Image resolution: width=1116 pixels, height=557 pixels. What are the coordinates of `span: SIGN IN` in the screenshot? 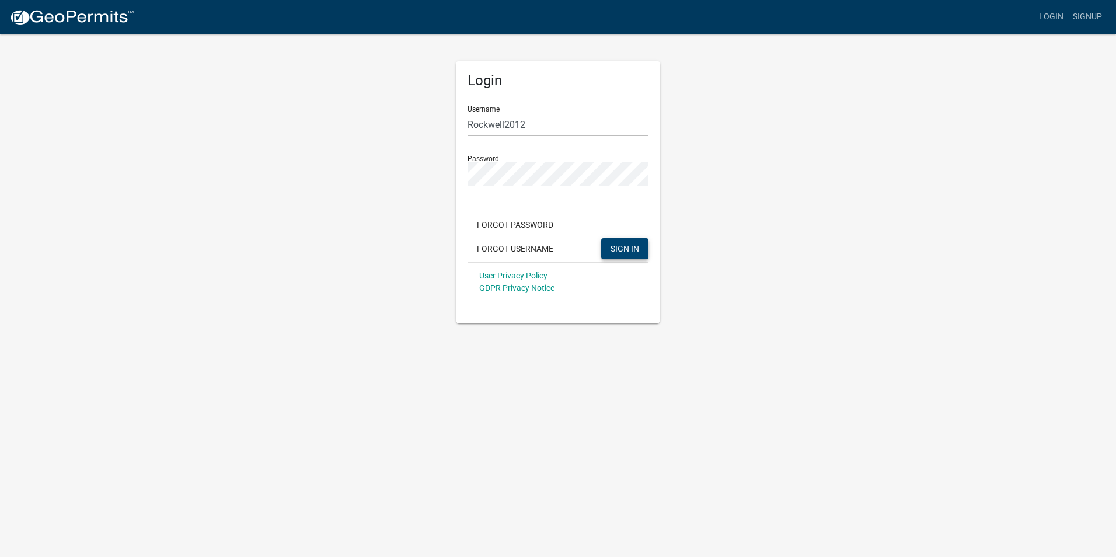 It's located at (625, 248).